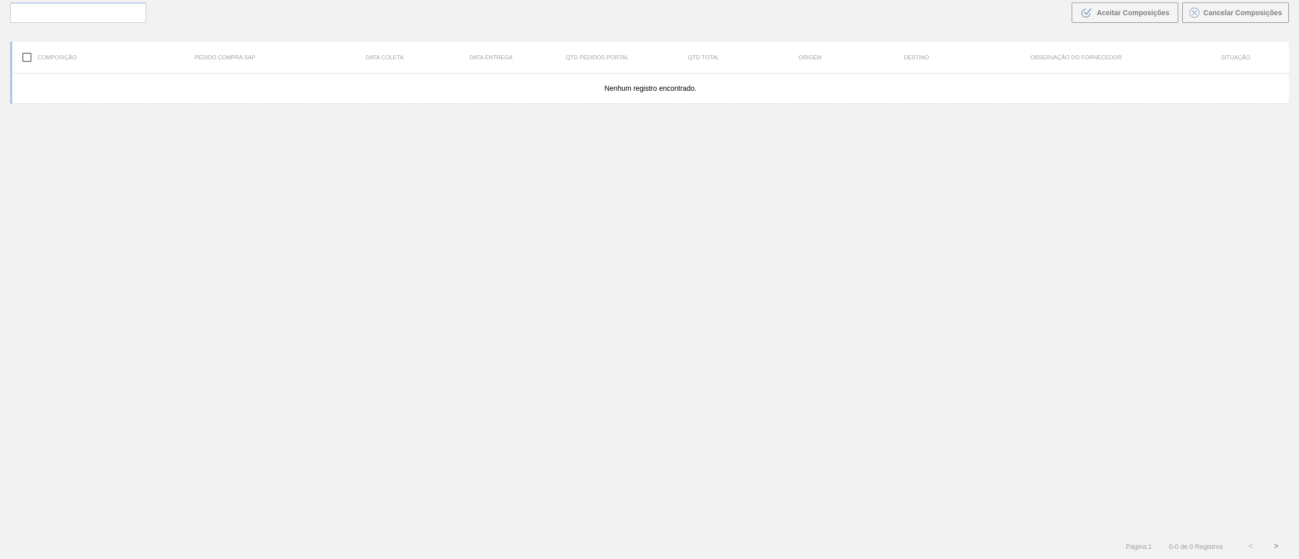  Describe the element at coordinates (1125, 13) in the screenshot. I see `button: Aceitar Composições` at that location.